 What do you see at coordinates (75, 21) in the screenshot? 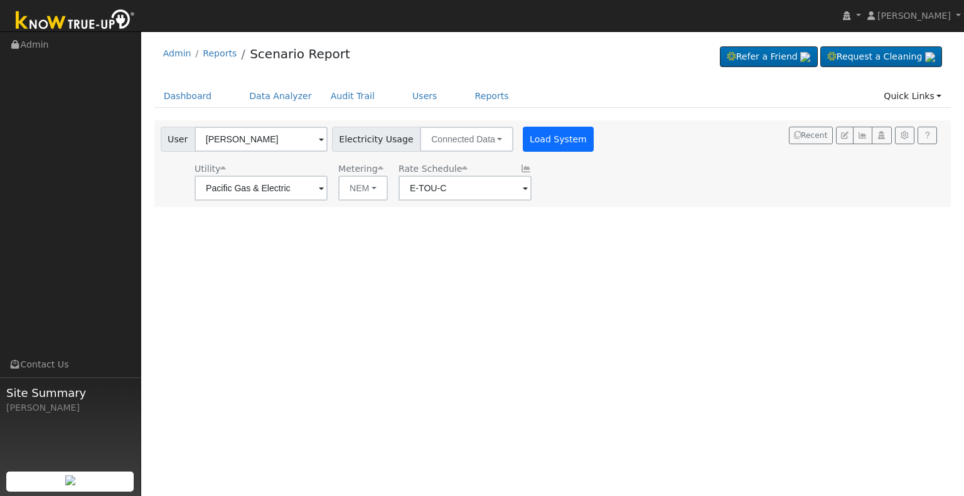
I see `img: Know True-Up` at bounding box center [75, 21].